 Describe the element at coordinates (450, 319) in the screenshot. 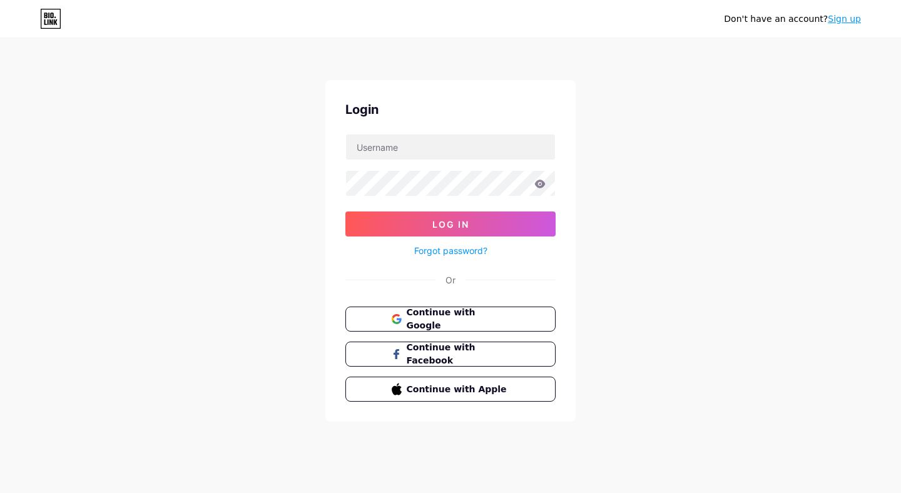

I see `a: Continue with Google` at that location.